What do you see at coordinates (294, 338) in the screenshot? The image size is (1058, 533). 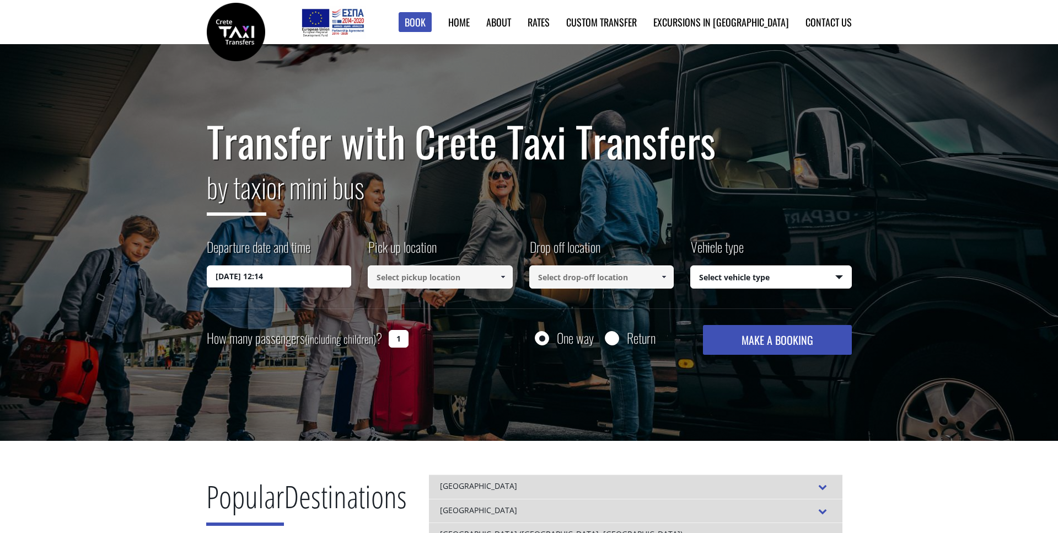 I see `label: How many passengers ?` at bounding box center [294, 338].